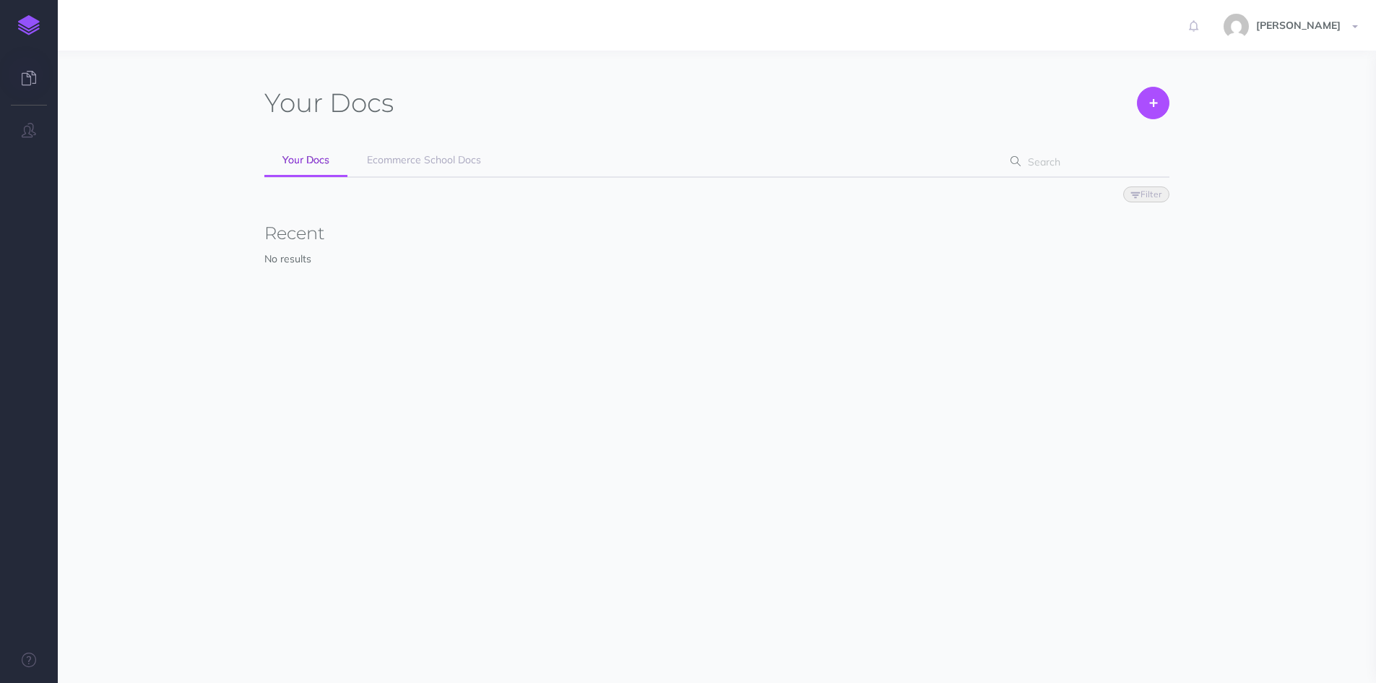  What do you see at coordinates (717, 233) in the screenshot?
I see `h3: Recent` at bounding box center [717, 233].